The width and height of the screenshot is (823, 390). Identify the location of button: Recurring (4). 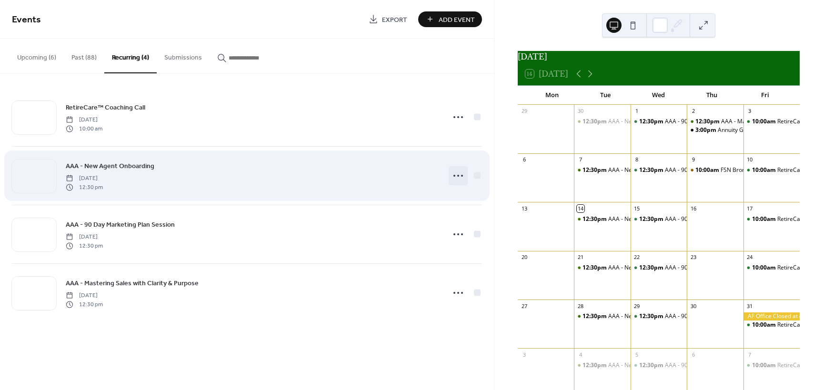
(131, 56).